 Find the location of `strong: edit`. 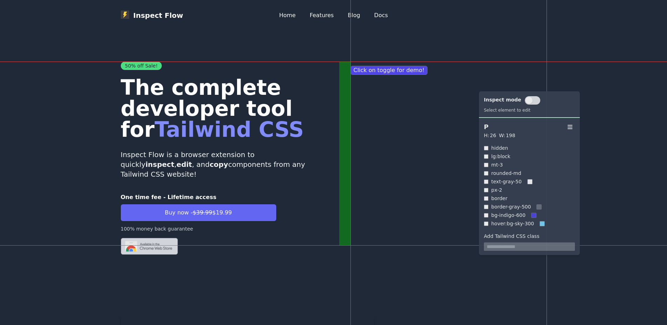

strong: edit is located at coordinates (184, 165).